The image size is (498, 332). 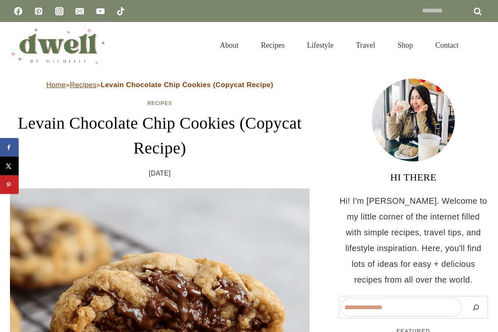 What do you see at coordinates (321, 45) in the screenshot?
I see `a: Lifestyle` at bounding box center [321, 45].